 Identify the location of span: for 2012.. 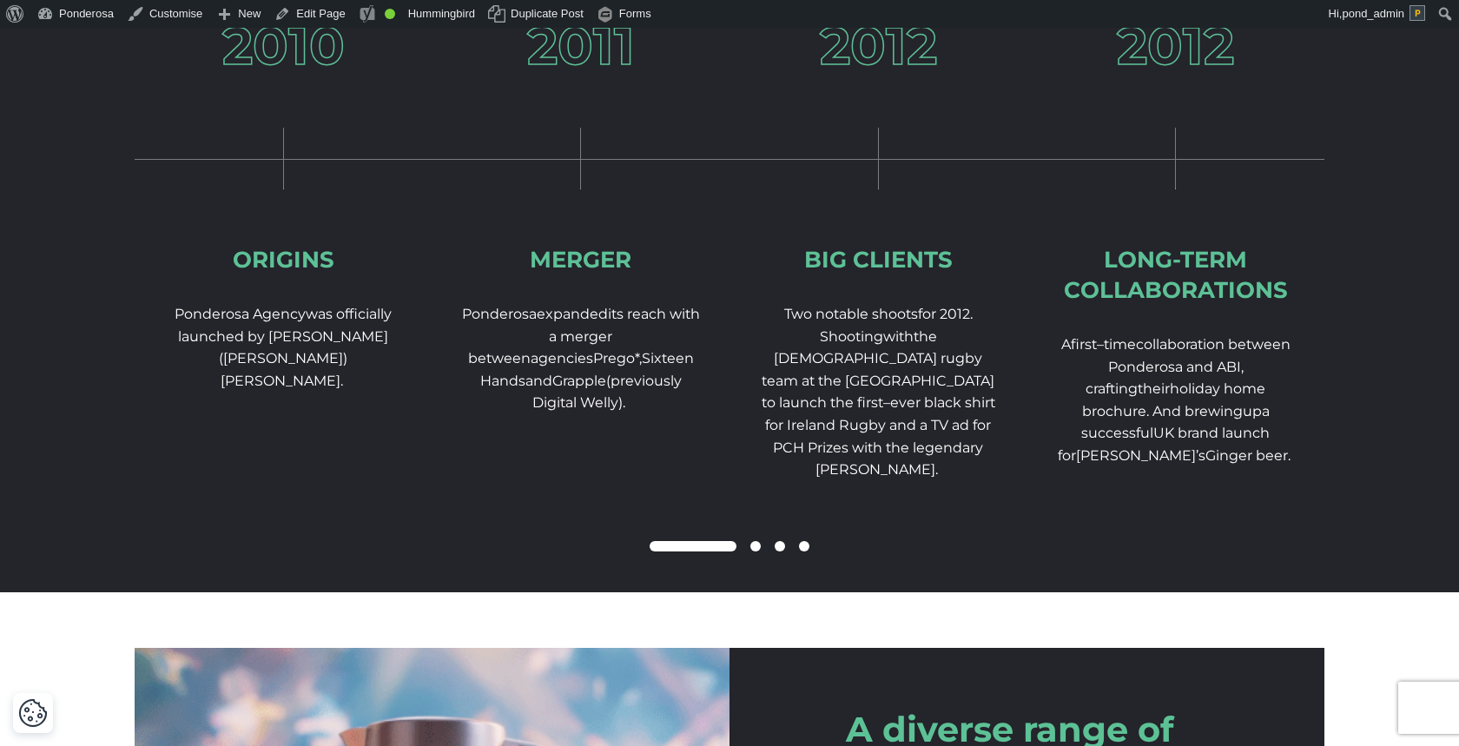
(945, 314).